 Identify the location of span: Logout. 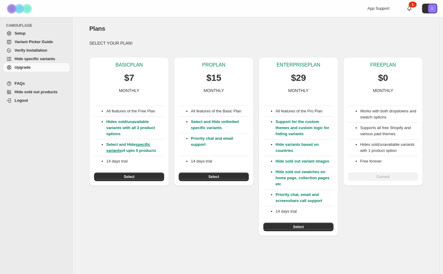
(21, 100).